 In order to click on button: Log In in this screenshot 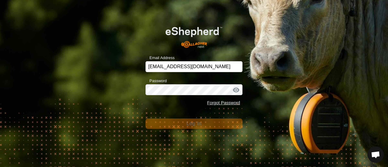, I will do `click(194, 124)`.